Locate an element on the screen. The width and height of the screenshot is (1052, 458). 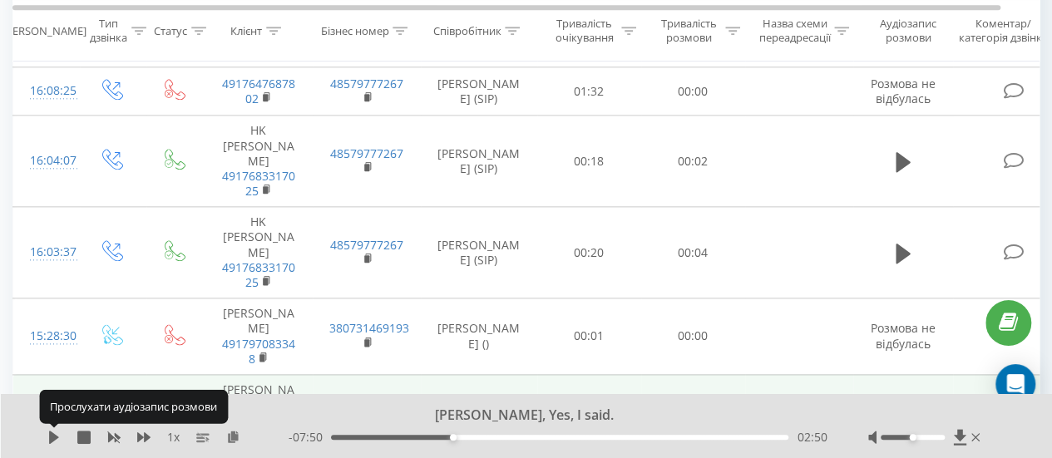
a: 380731469193 is located at coordinates (369, 328).